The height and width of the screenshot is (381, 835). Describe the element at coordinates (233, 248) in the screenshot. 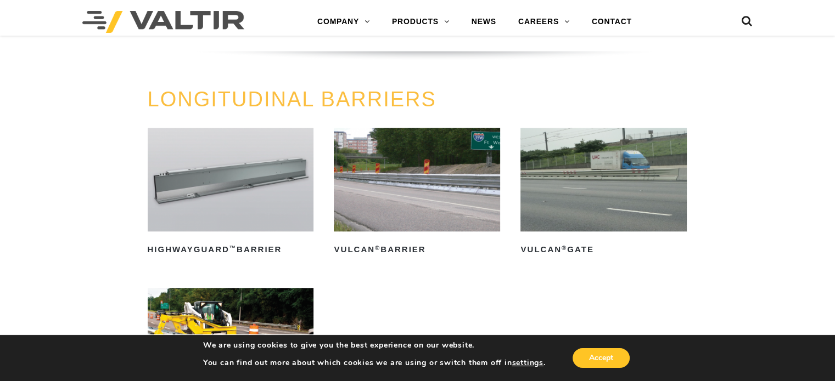

I see `sup: ™` at that location.